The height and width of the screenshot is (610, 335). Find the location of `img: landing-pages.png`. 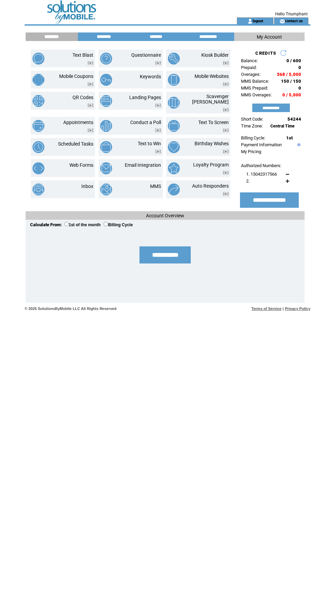

img: landing-pages.png is located at coordinates (106, 101).